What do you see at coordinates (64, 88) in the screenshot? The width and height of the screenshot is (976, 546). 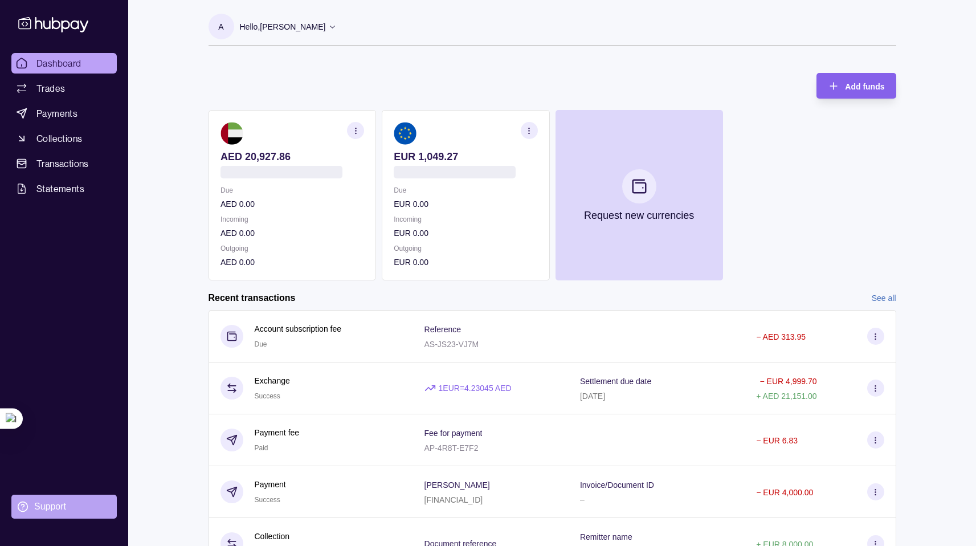 I see `a: Trades` at bounding box center [64, 88].